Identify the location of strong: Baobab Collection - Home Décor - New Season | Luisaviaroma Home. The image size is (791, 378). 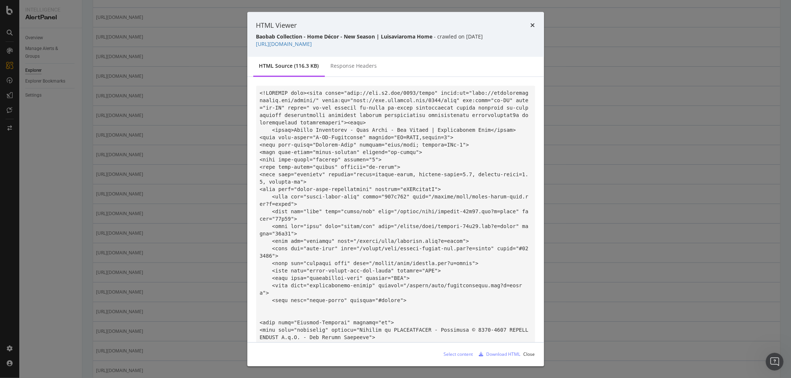
(344, 37).